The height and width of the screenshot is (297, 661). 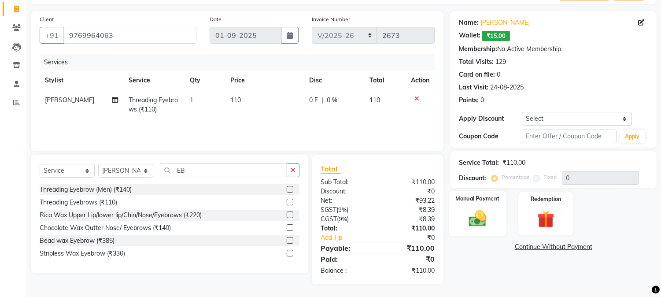 What do you see at coordinates (553, 246) in the screenshot?
I see `a: Continue Without Payment` at bounding box center [553, 246].